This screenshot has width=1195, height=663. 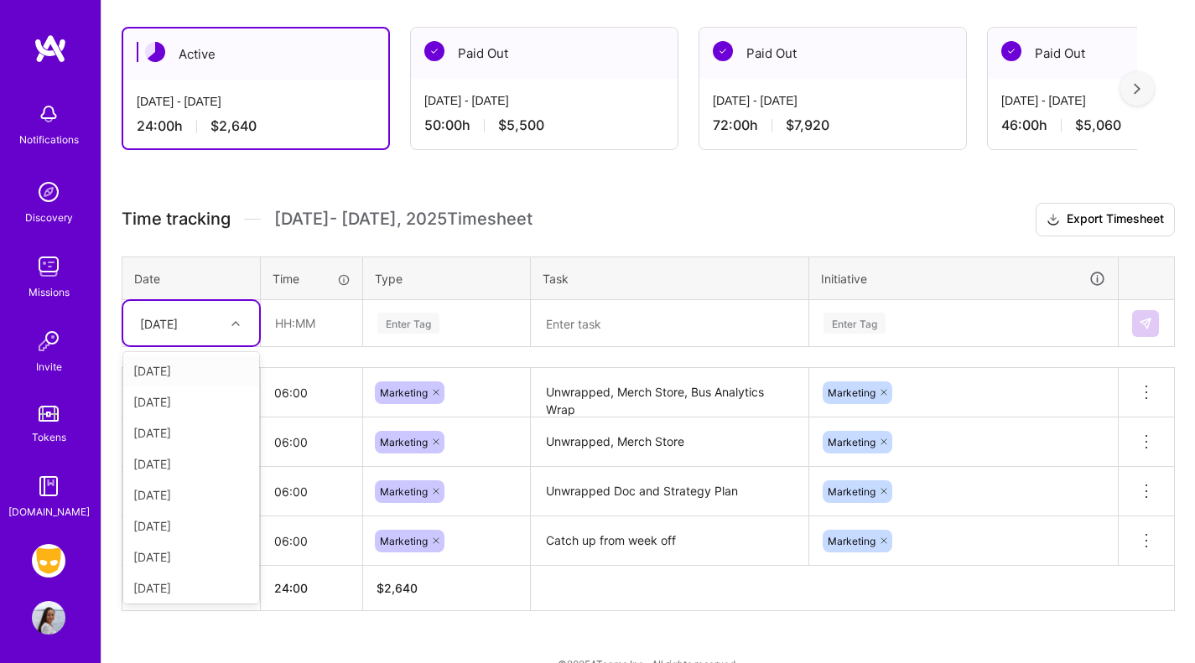 I want to click on div: 24:00 h, so click(x=256, y=126).